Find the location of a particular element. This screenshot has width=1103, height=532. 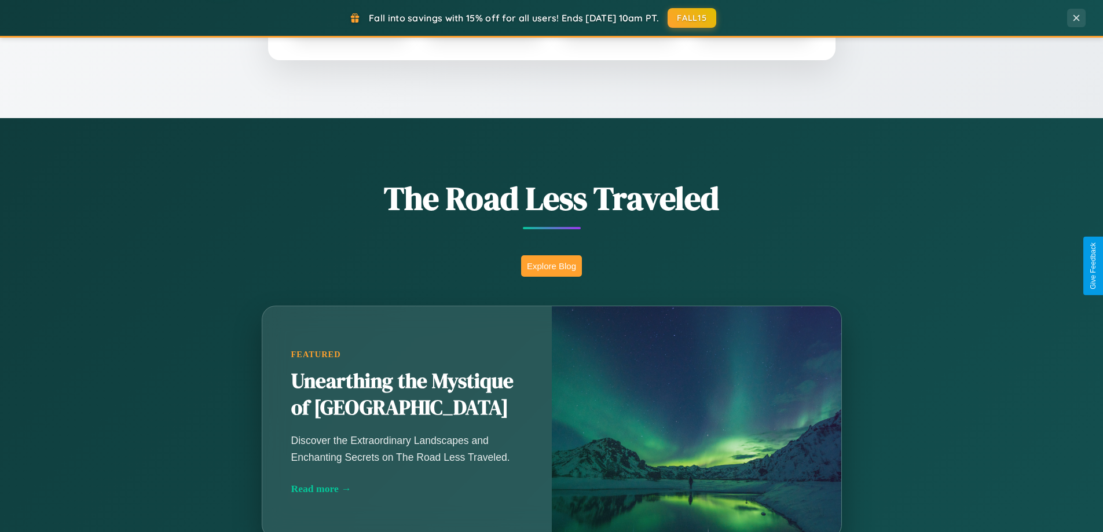

div: Featured is located at coordinates (407, 354).